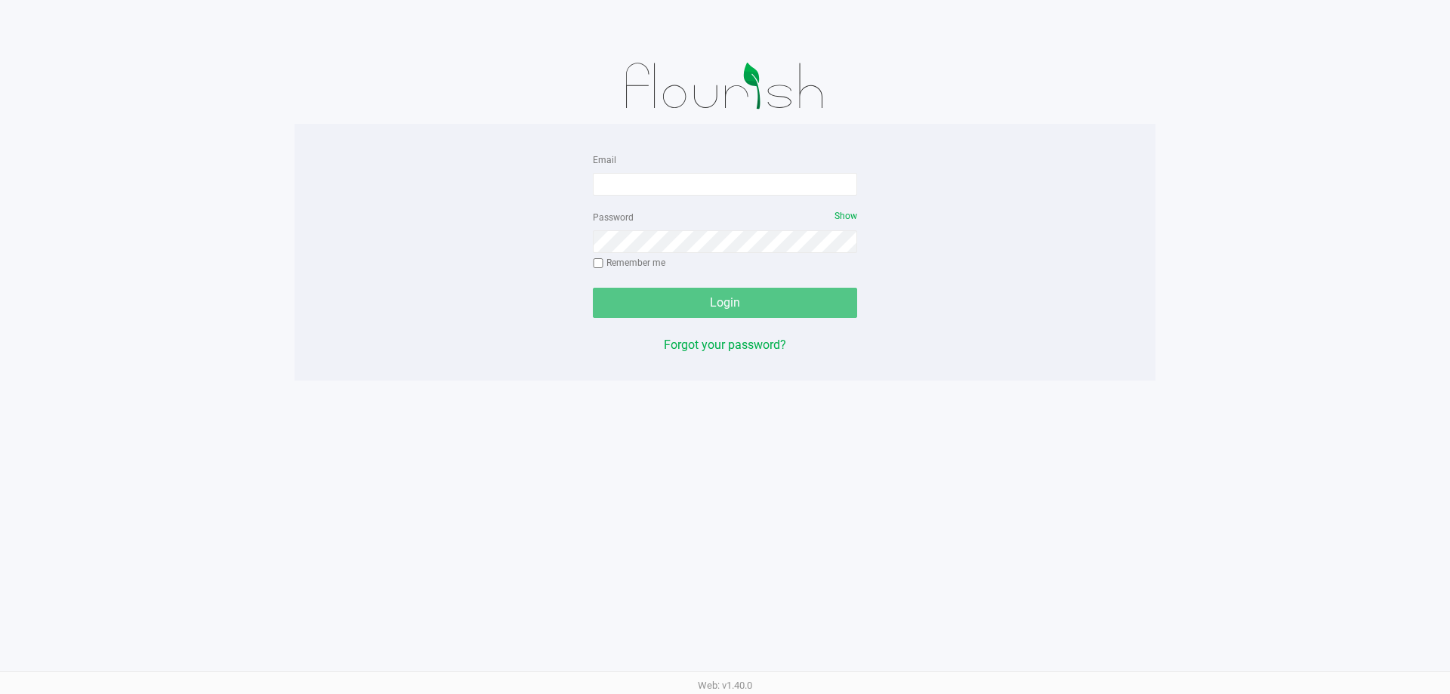 The height and width of the screenshot is (694, 1450). Describe the element at coordinates (725, 685) in the screenshot. I see `span: Web: v1.40.0` at that location.